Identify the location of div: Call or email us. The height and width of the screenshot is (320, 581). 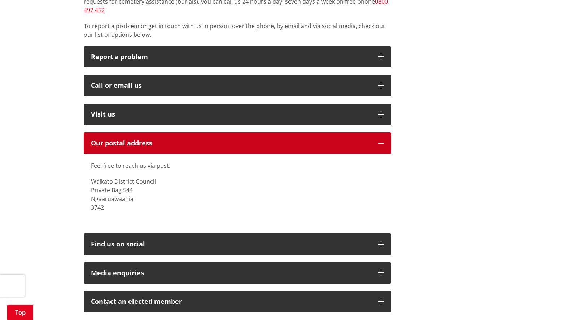
(231, 85).